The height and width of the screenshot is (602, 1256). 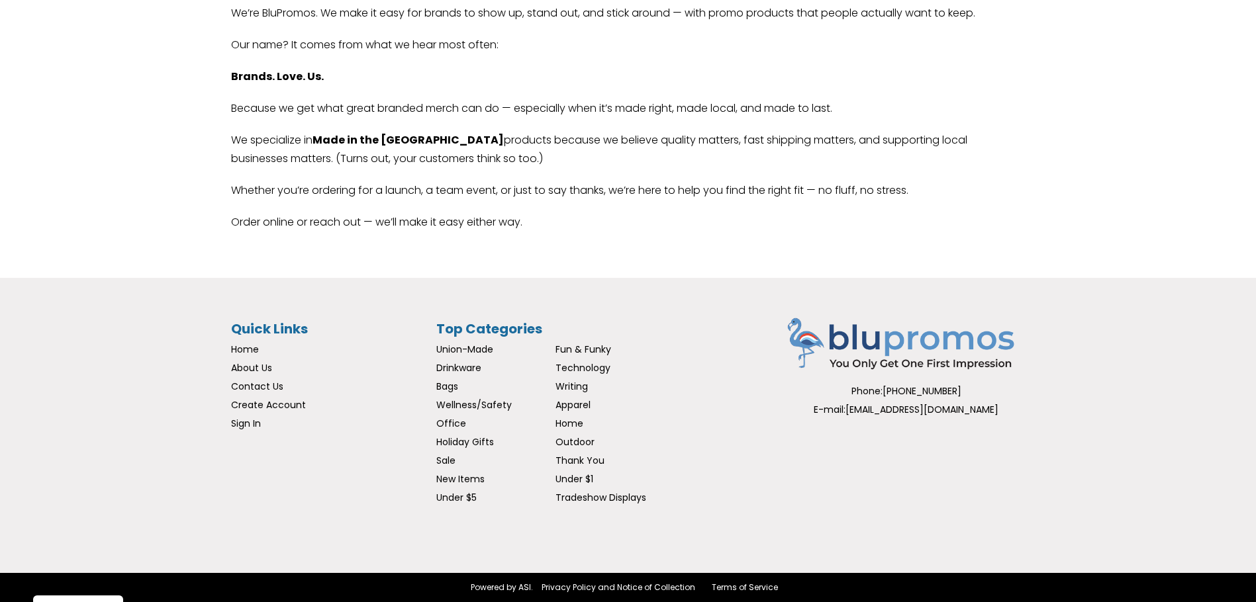 I want to click on span: Drinkware, so click(x=459, y=368).